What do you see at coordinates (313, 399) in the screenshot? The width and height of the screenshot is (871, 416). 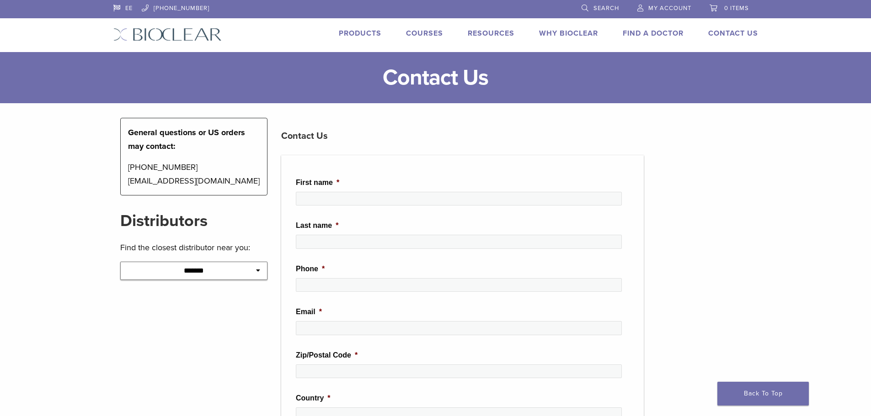 I see `label: Country` at bounding box center [313, 399].